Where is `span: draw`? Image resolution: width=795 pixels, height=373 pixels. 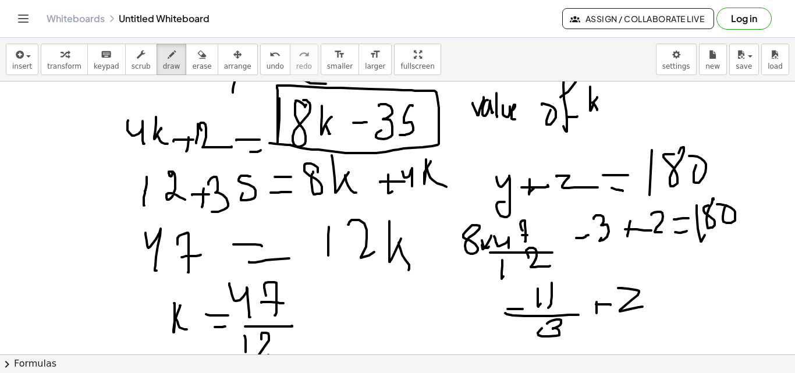
span: draw is located at coordinates (172, 66).